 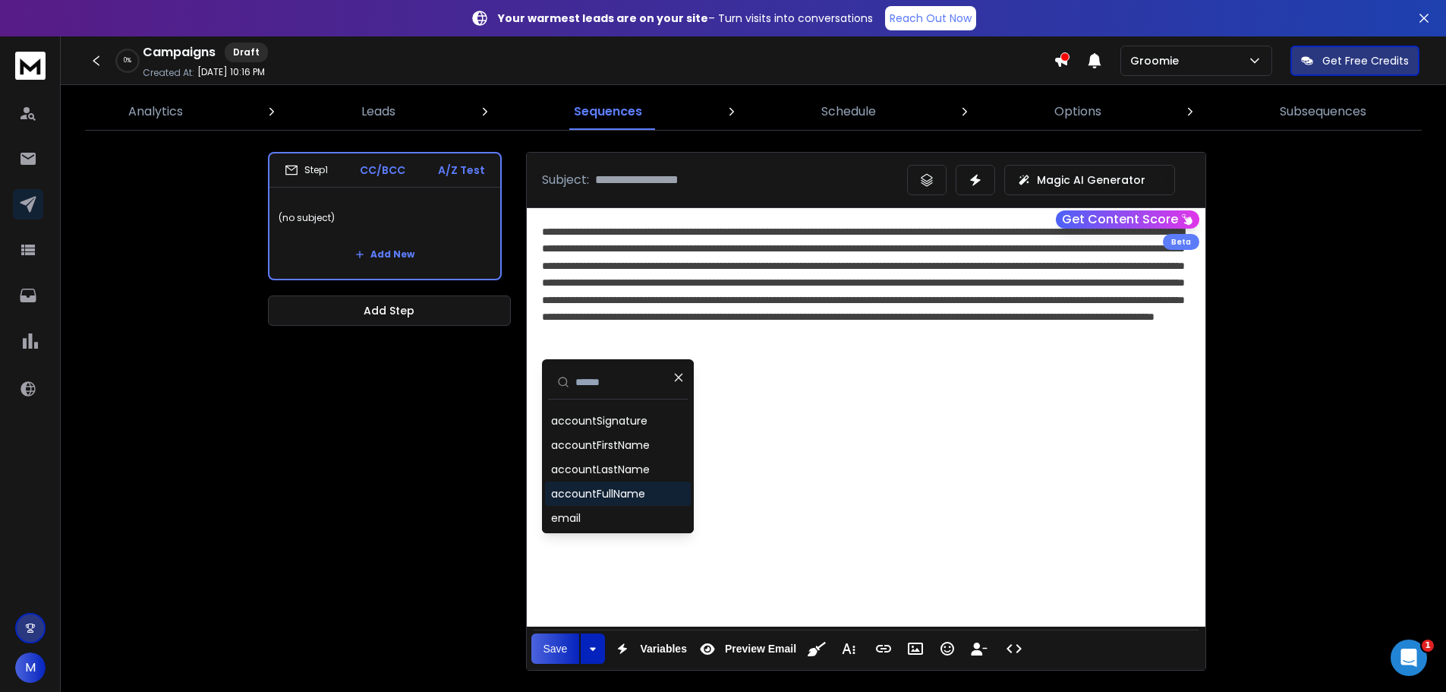 What do you see at coordinates (603, 18) in the screenshot?
I see `strong: Your warmest leads are on your site` at bounding box center [603, 18].